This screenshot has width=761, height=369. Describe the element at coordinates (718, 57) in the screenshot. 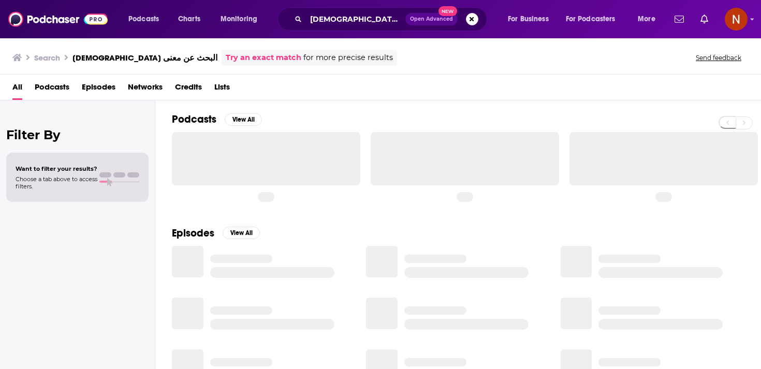

I see `button: Send feedback` at that location.